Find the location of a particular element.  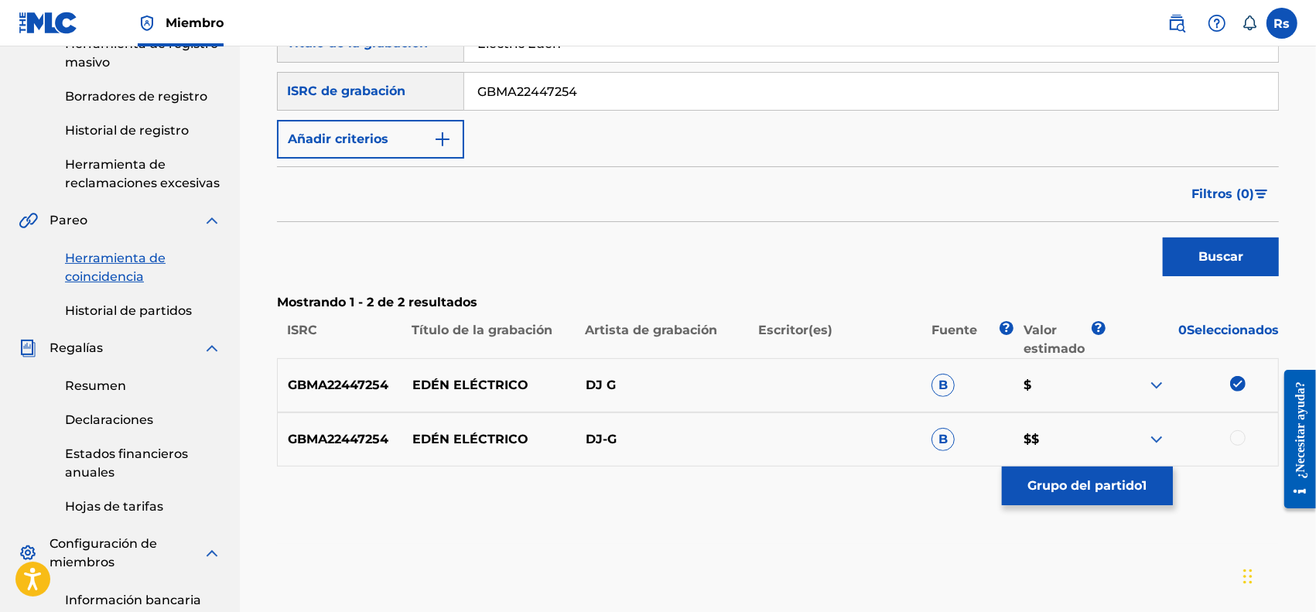

font: Borradores de registro is located at coordinates (136, 96).